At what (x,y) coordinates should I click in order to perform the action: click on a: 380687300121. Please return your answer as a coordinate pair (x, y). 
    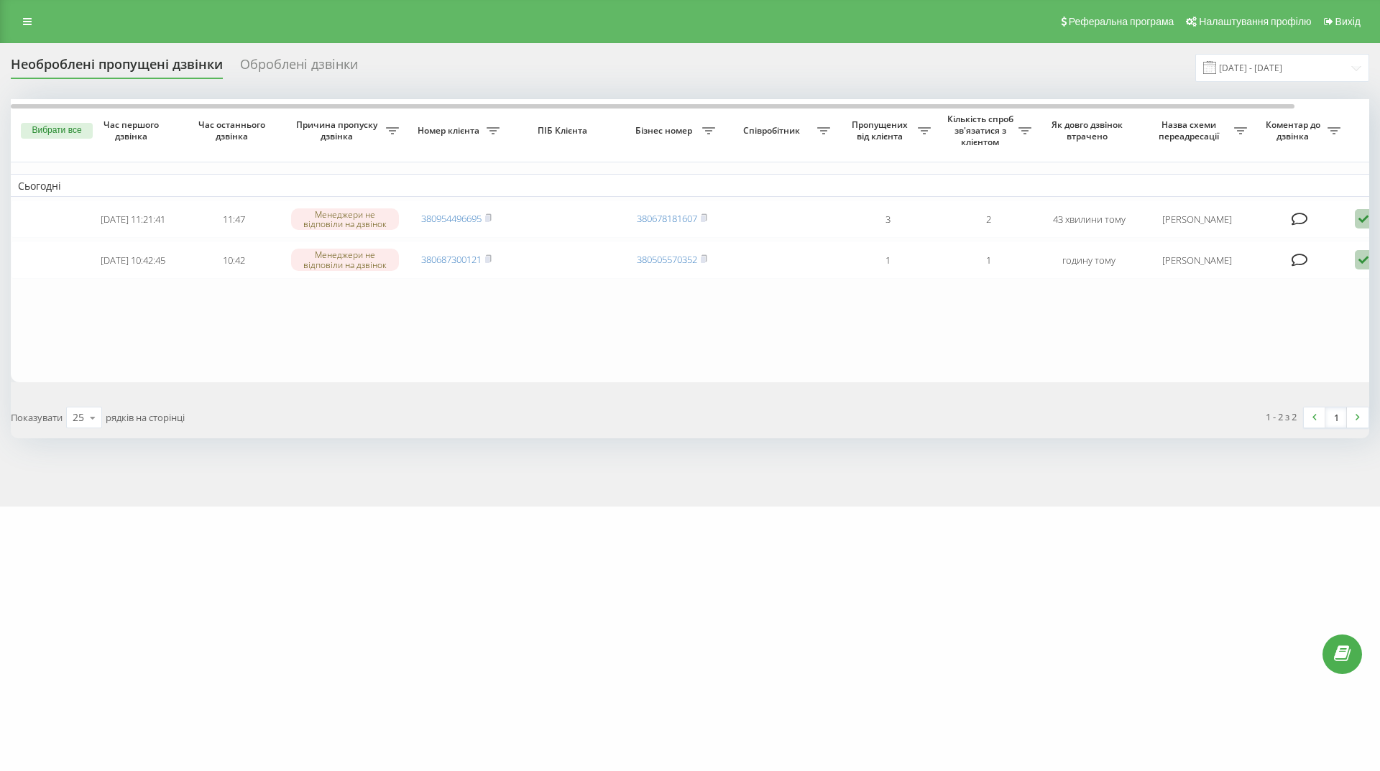
    Looking at the image, I should click on (451, 259).